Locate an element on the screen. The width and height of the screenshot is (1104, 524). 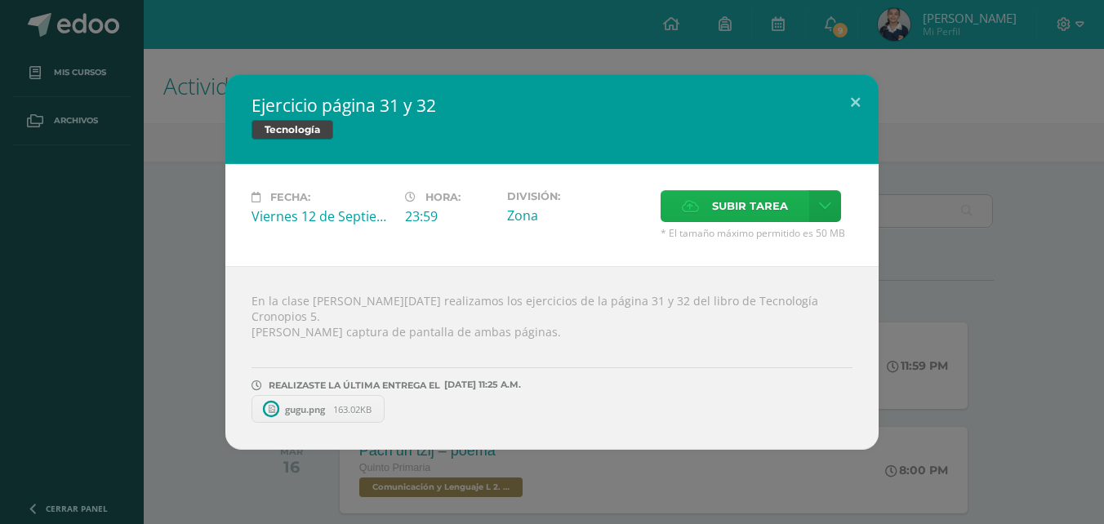
button: Close (Esc) is located at coordinates (855, 102).